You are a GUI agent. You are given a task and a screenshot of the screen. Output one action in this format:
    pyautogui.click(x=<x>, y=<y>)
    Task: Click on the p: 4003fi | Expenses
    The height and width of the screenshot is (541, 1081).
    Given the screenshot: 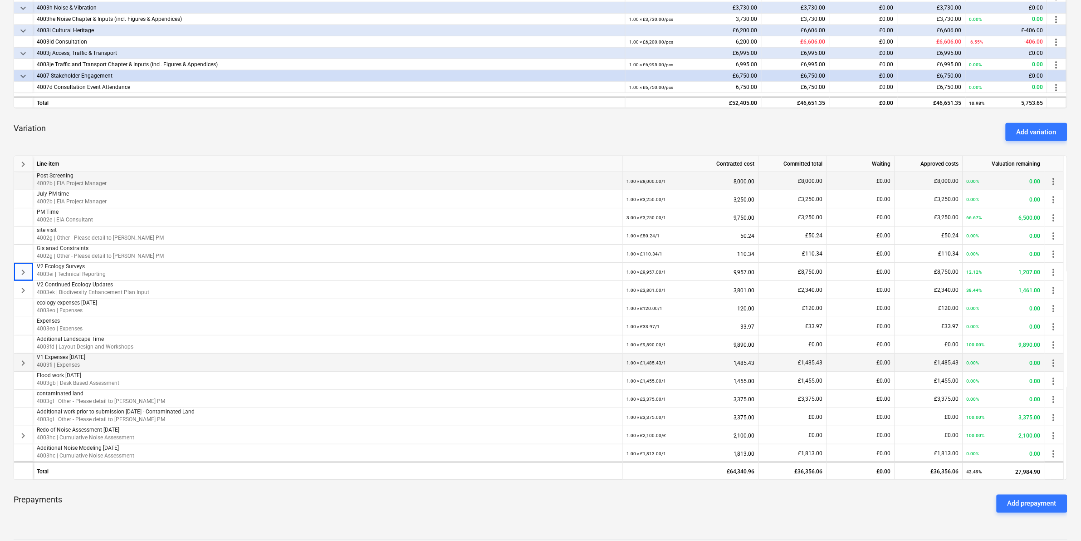 What is the action you would take?
    pyautogui.click(x=327, y=365)
    